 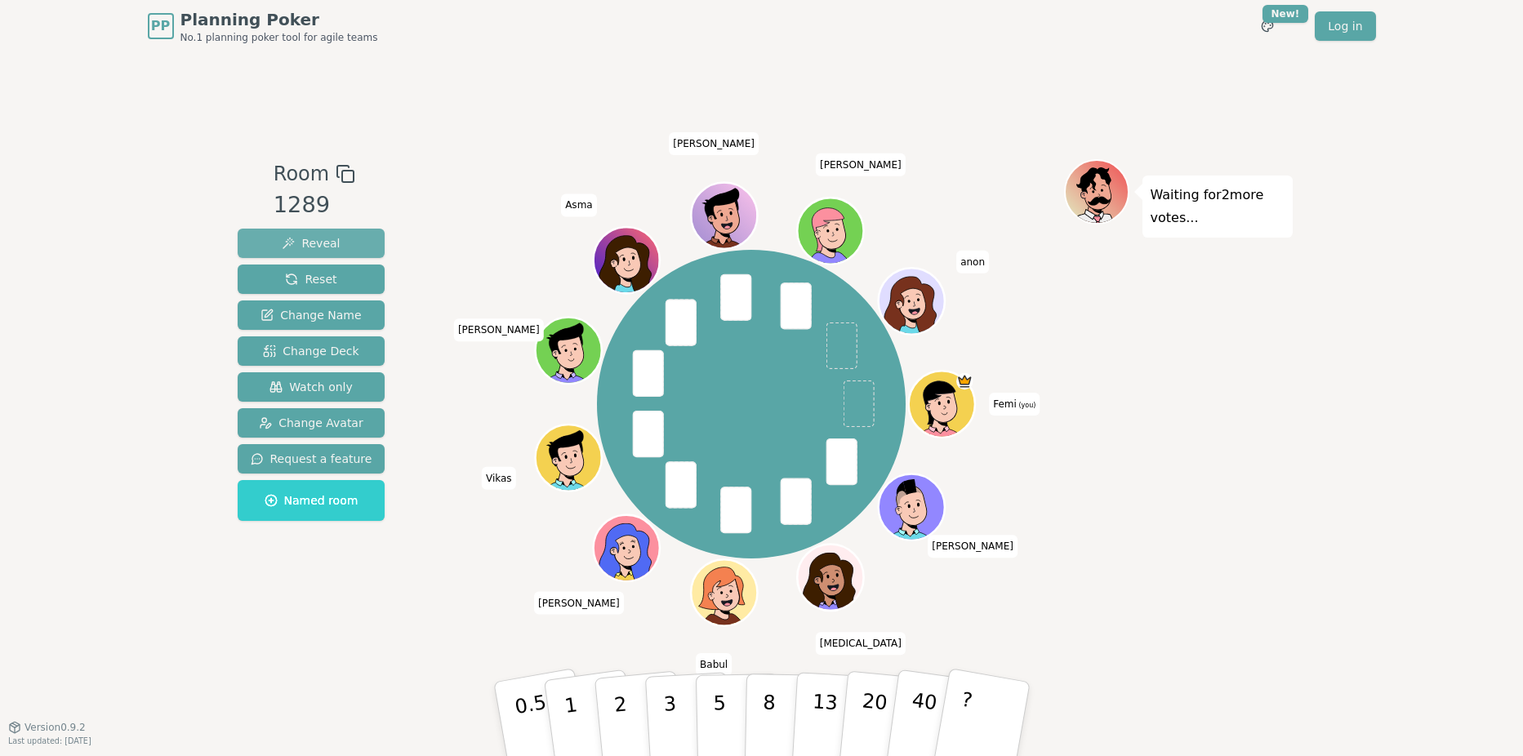 I want to click on span: Watch only, so click(x=311, y=387).